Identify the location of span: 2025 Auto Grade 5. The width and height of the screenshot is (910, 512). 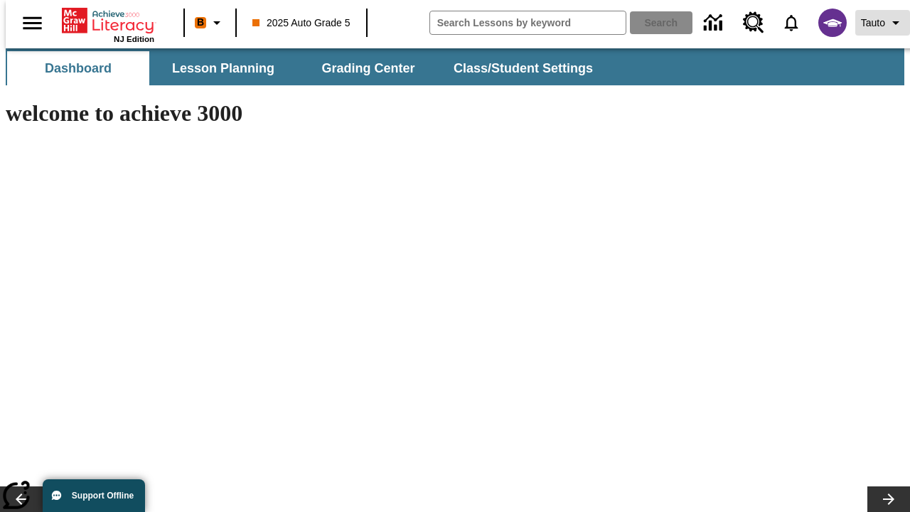
(301, 23).